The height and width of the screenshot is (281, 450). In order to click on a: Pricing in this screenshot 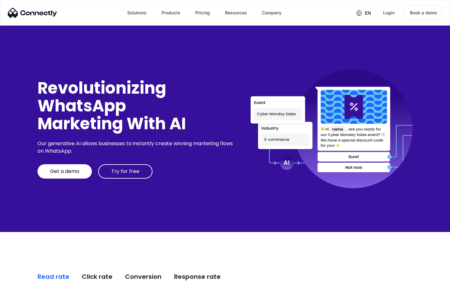, I will do `click(202, 13)`.